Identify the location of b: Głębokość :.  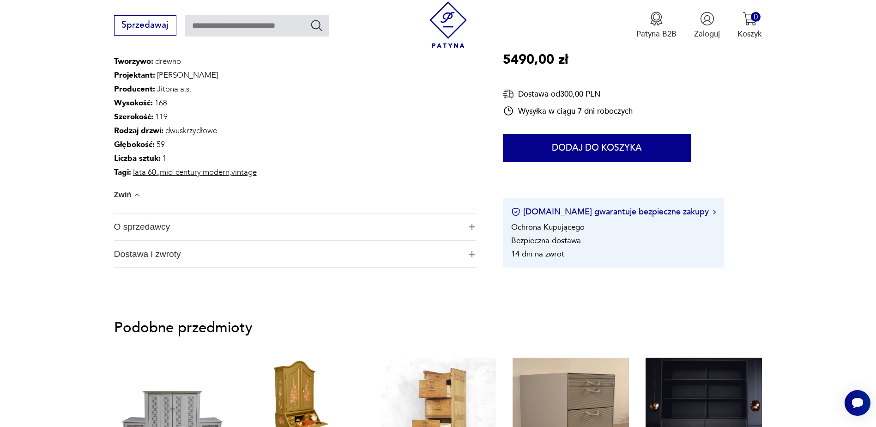
(134, 144).